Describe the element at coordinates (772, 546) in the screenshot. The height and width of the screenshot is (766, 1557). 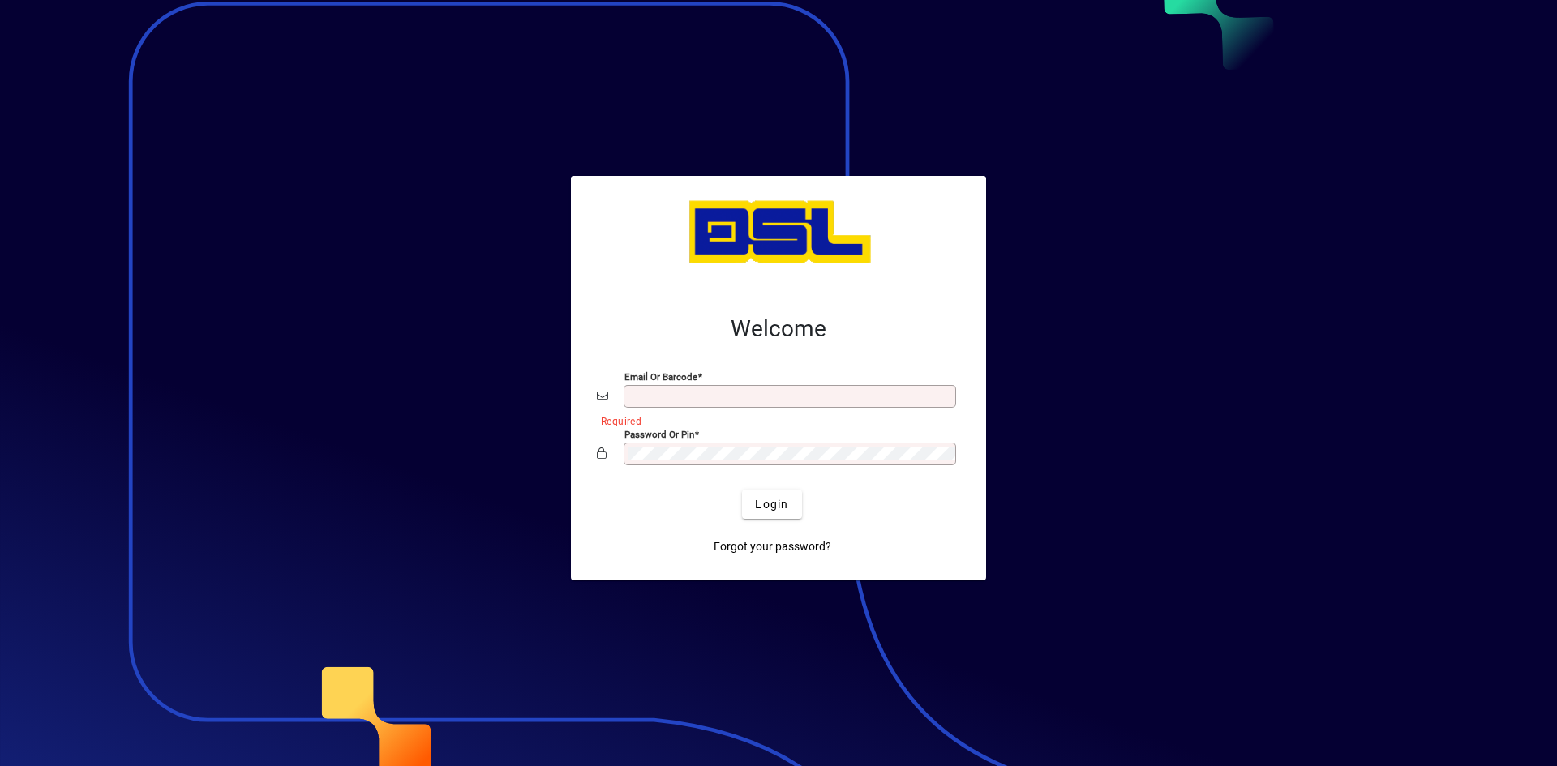
I see `span: Forgot your password?` at that location.